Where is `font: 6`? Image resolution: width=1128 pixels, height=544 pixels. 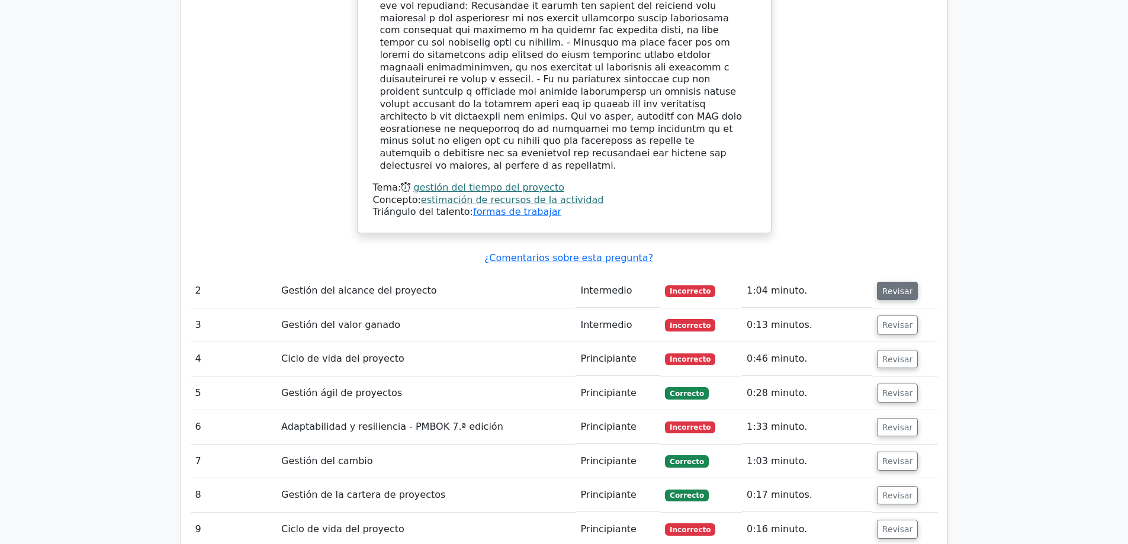 font: 6 is located at coordinates (198, 426).